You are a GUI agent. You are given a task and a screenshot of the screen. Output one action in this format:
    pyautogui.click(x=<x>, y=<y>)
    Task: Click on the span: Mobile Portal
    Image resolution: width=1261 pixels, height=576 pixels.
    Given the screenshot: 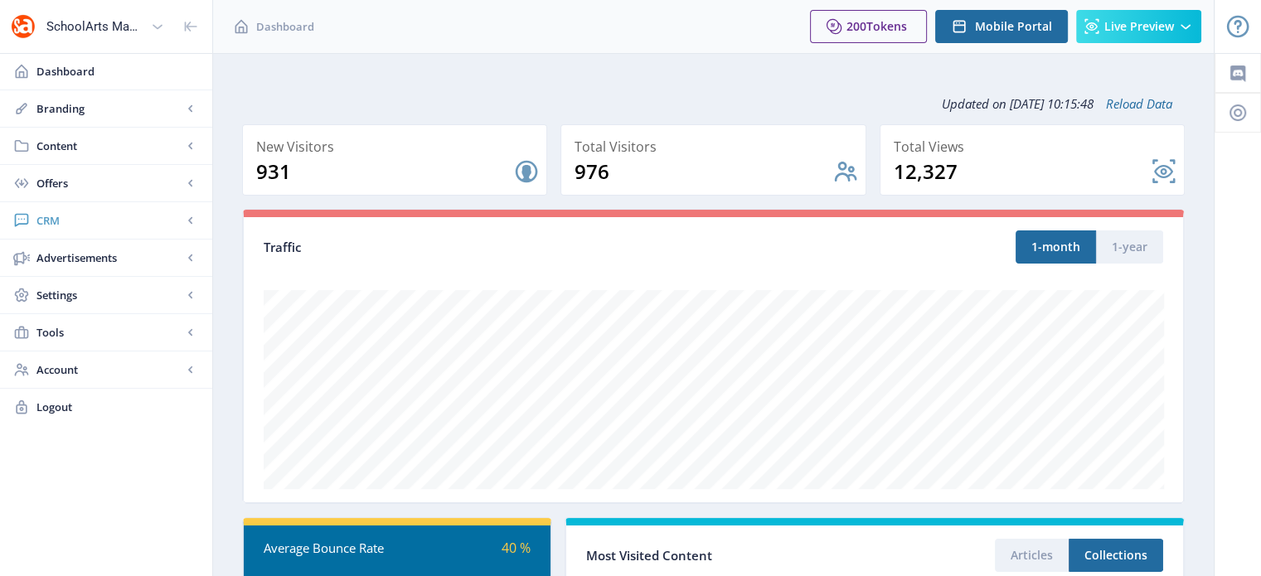 What is the action you would take?
    pyautogui.click(x=1013, y=27)
    